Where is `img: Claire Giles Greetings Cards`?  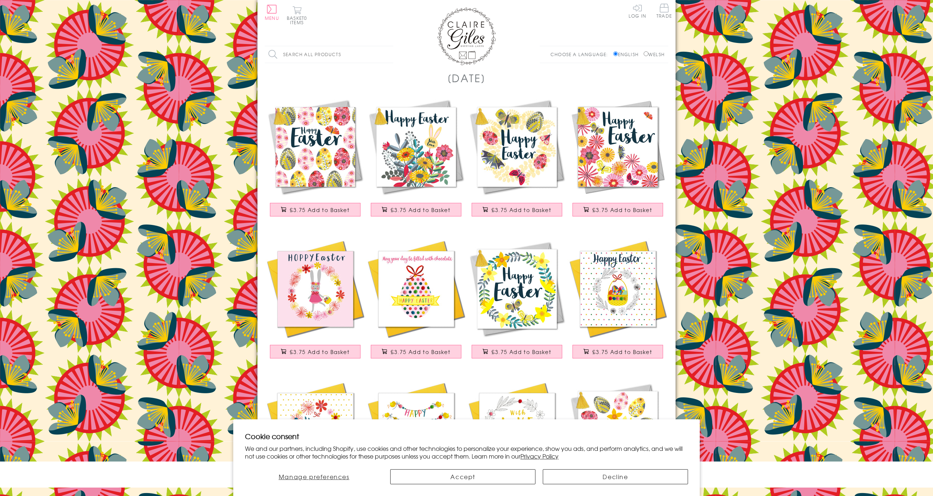
img: Claire Giles Greetings Cards is located at coordinates (467, 36).